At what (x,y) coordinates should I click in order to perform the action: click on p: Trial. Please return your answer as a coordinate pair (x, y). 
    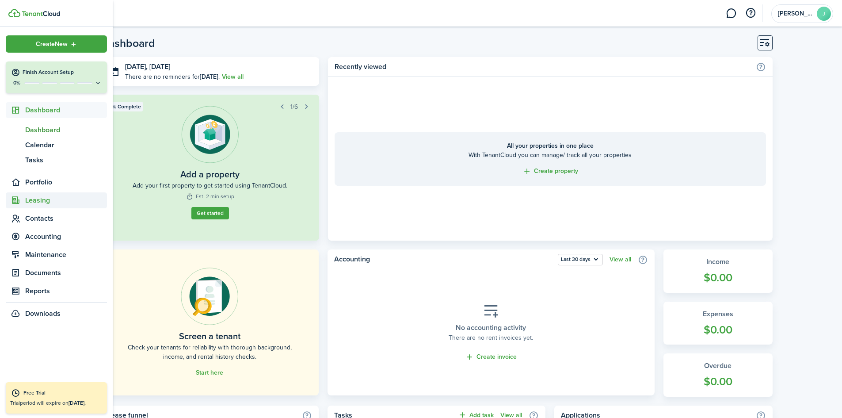
    Looking at the image, I should click on (56, 403).